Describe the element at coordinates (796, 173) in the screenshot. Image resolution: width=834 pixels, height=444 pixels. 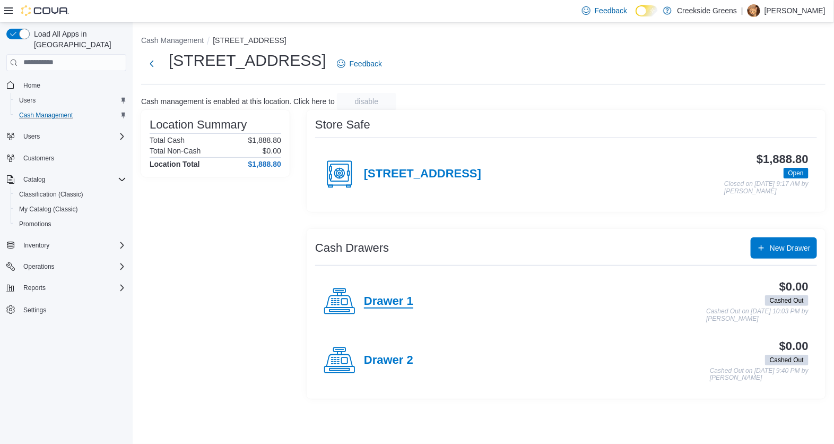
I see `span: Open` at that location.